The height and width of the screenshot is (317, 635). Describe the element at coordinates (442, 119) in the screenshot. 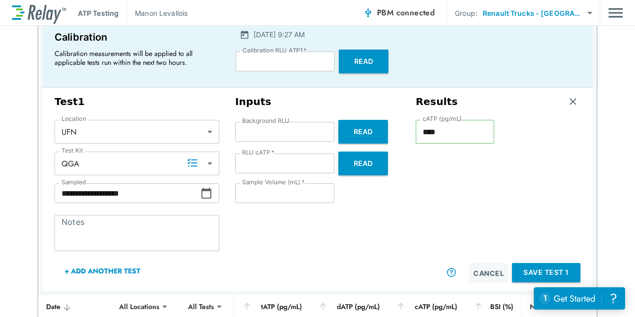

I see `label: cATP (pg/mL)` at that location.